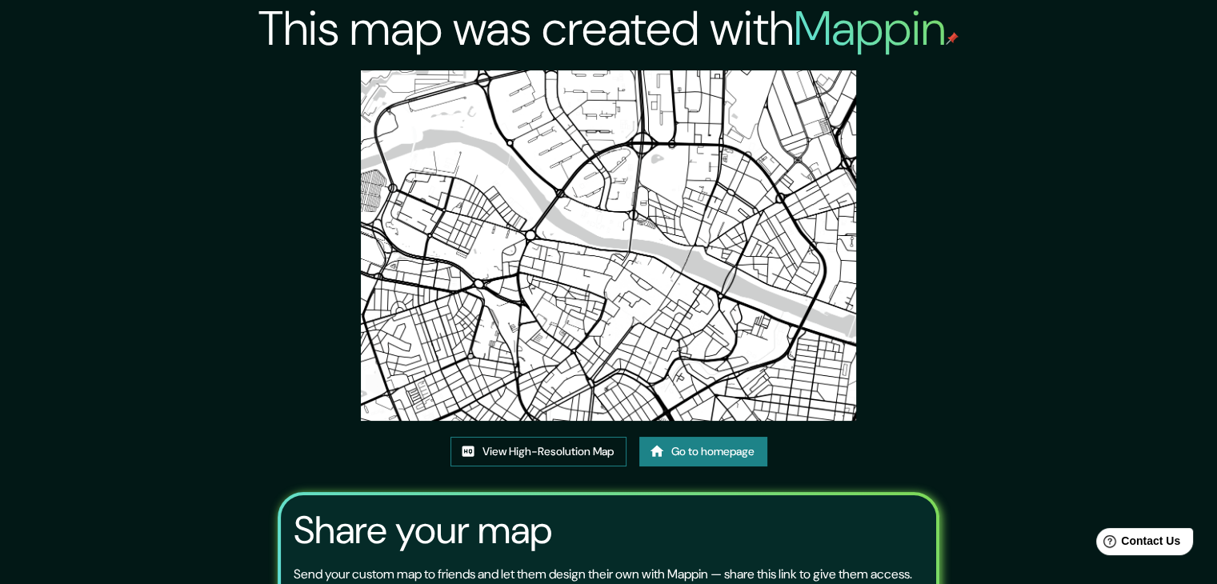 The height and width of the screenshot is (584, 1217). Describe the element at coordinates (538, 451) in the screenshot. I see `a: View High-Resolution Map` at that location.